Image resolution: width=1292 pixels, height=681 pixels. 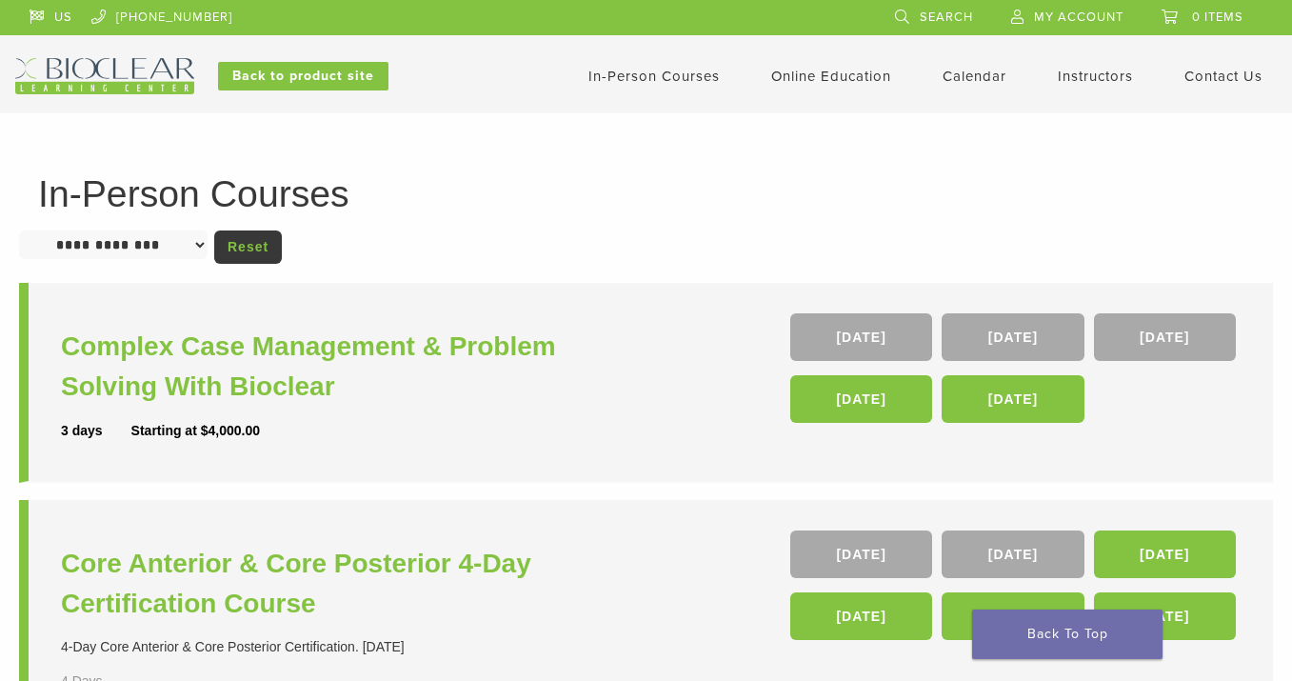 What do you see at coordinates (831, 76) in the screenshot?
I see `a: Online Education` at bounding box center [831, 76].